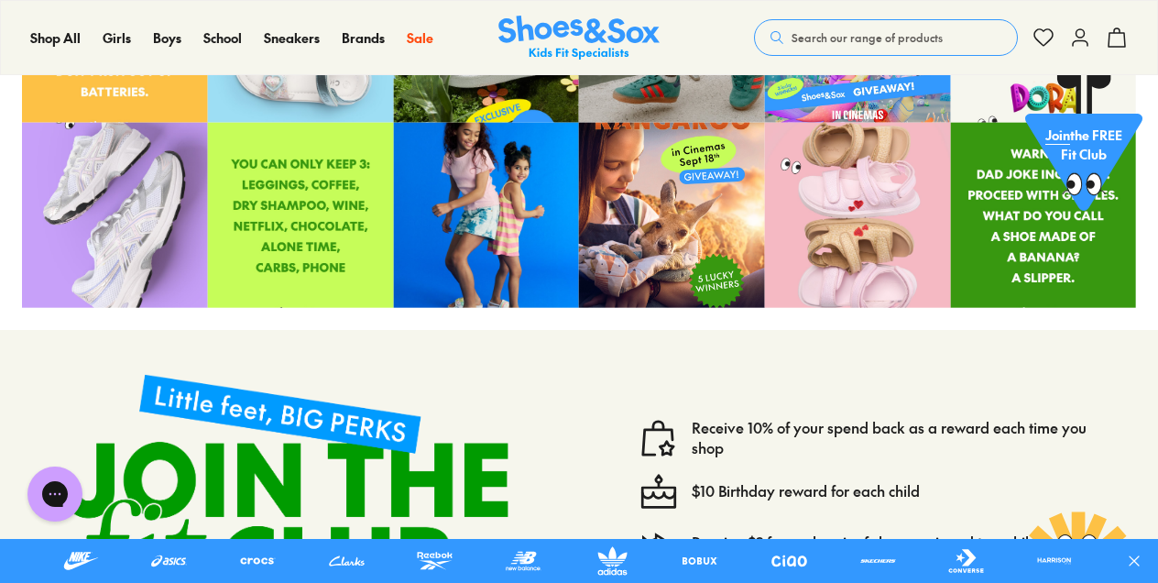 This screenshot has width=1158, height=583. What do you see at coordinates (806, 491) in the screenshot?
I see `a: $10 Birthday reward for each child` at bounding box center [806, 491].